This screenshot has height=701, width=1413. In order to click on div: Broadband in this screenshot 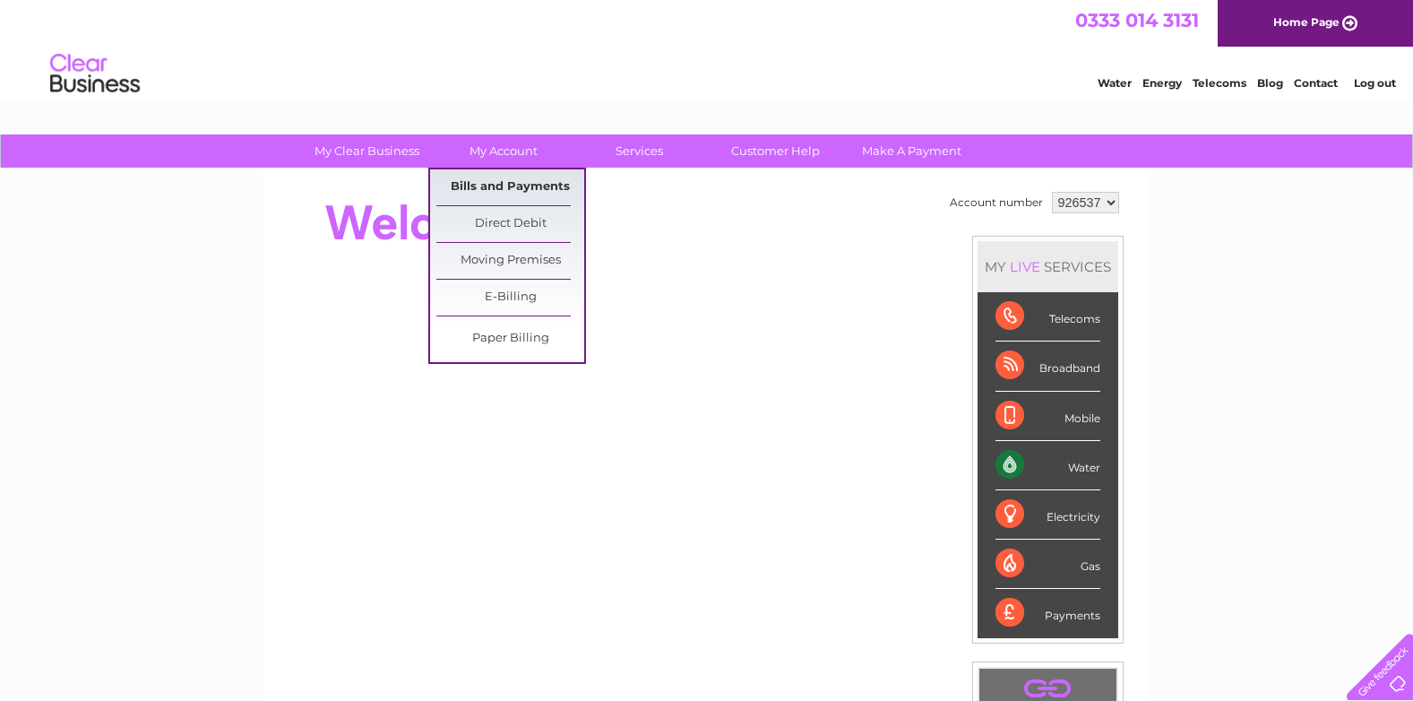, I will do `click(1047, 366)`.